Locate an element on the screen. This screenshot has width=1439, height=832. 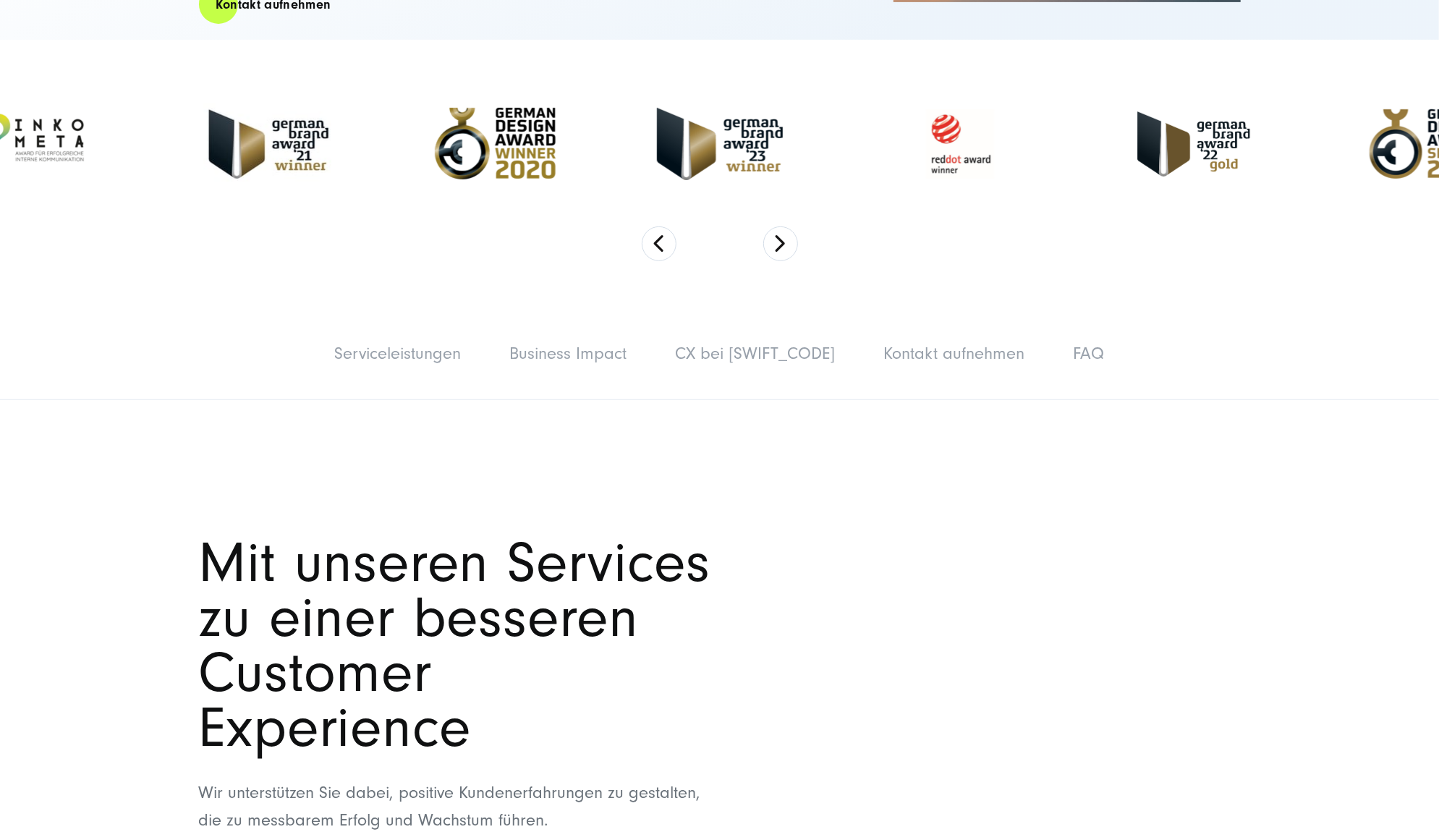
img: German Design Award Winner 2020 - Full Service Digitalagentur SUNZINET is located at coordinates (495, 143).